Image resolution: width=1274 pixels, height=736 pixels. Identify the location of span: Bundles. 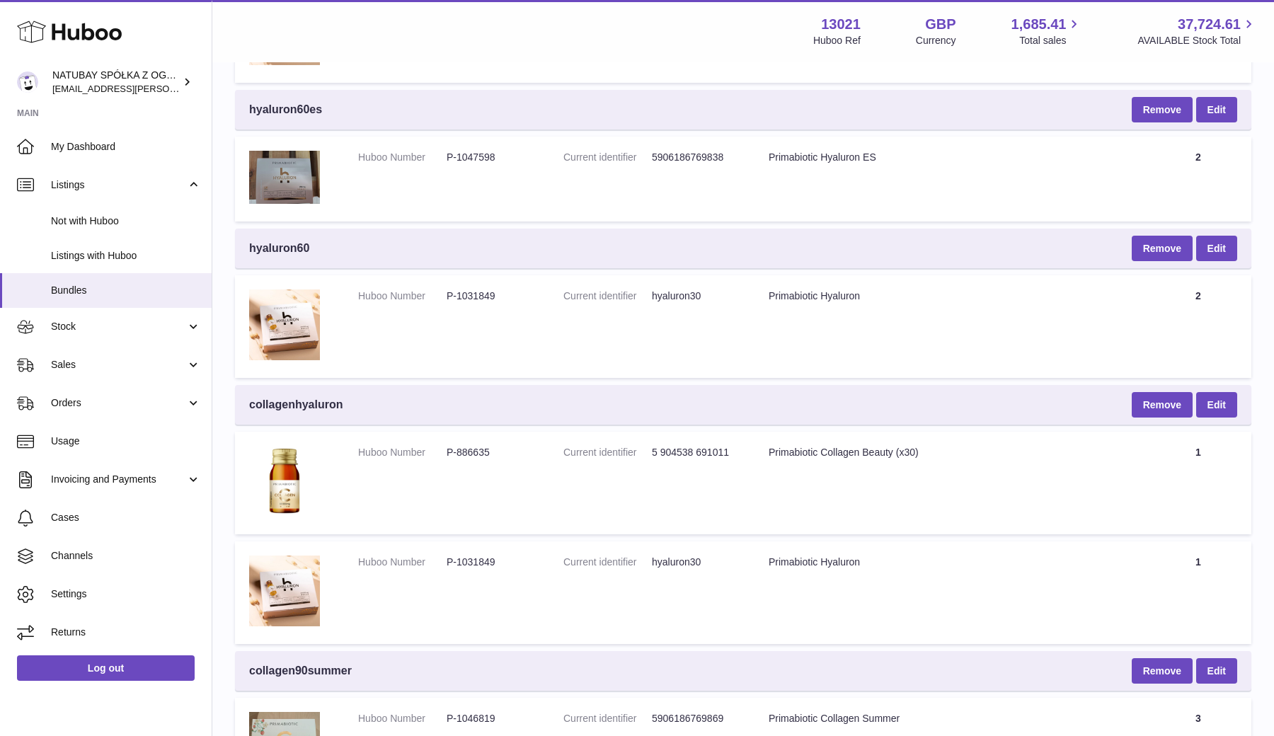
(126, 290).